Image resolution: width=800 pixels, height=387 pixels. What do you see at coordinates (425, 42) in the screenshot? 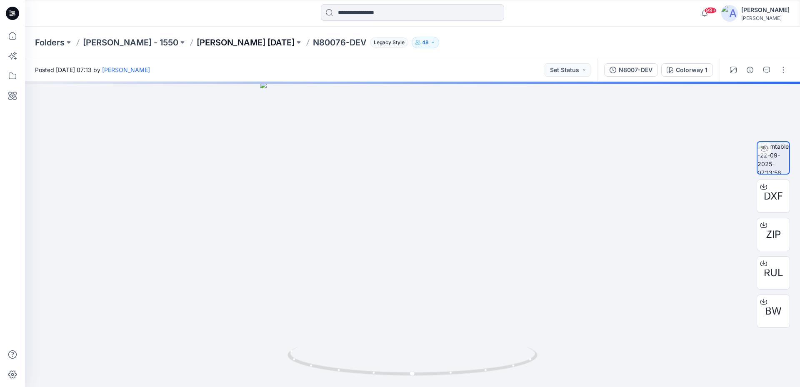
I see `button: 48` at bounding box center [425, 42].